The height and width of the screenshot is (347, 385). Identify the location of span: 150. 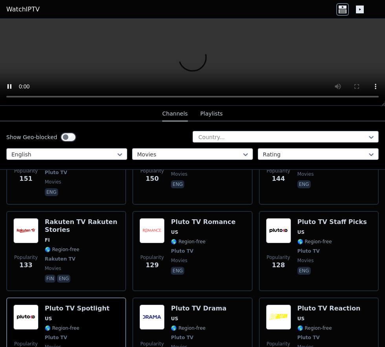
(152, 179).